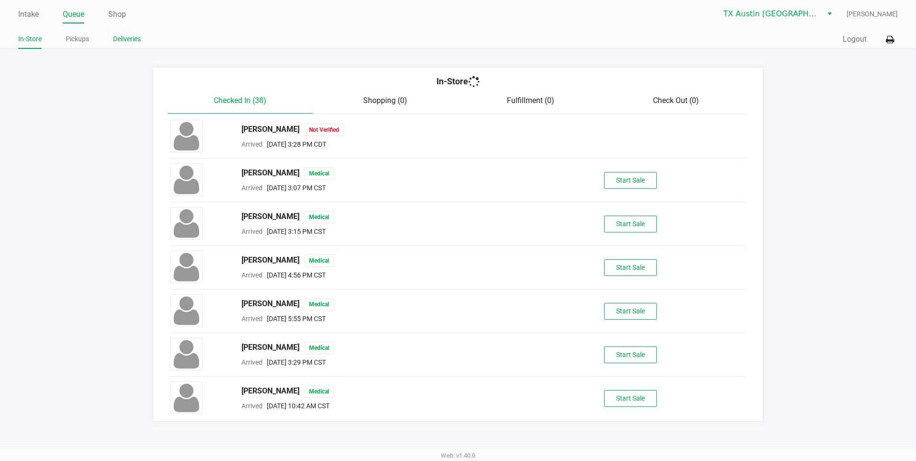 Image resolution: width=916 pixels, height=461 pixels. I want to click on a: Deliveries, so click(127, 39).